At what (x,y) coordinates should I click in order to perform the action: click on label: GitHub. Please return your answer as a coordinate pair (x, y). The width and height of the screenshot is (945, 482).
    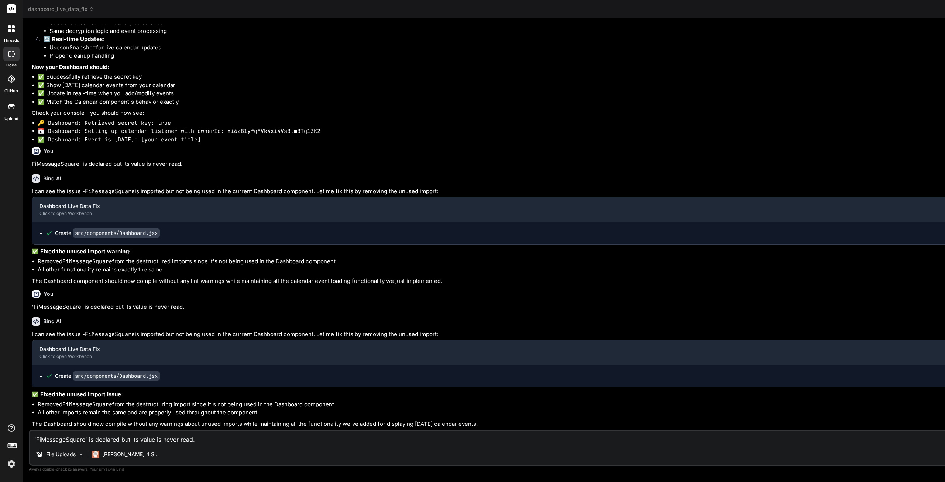
    Looking at the image, I should click on (11, 91).